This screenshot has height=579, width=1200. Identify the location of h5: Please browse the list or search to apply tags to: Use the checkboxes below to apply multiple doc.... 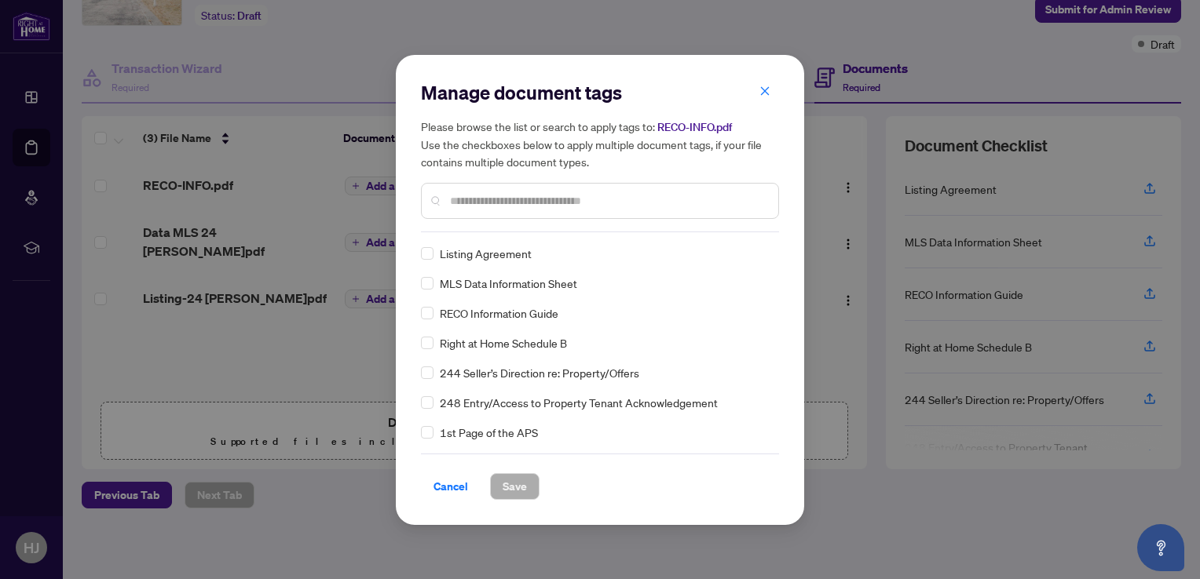
(600, 144).